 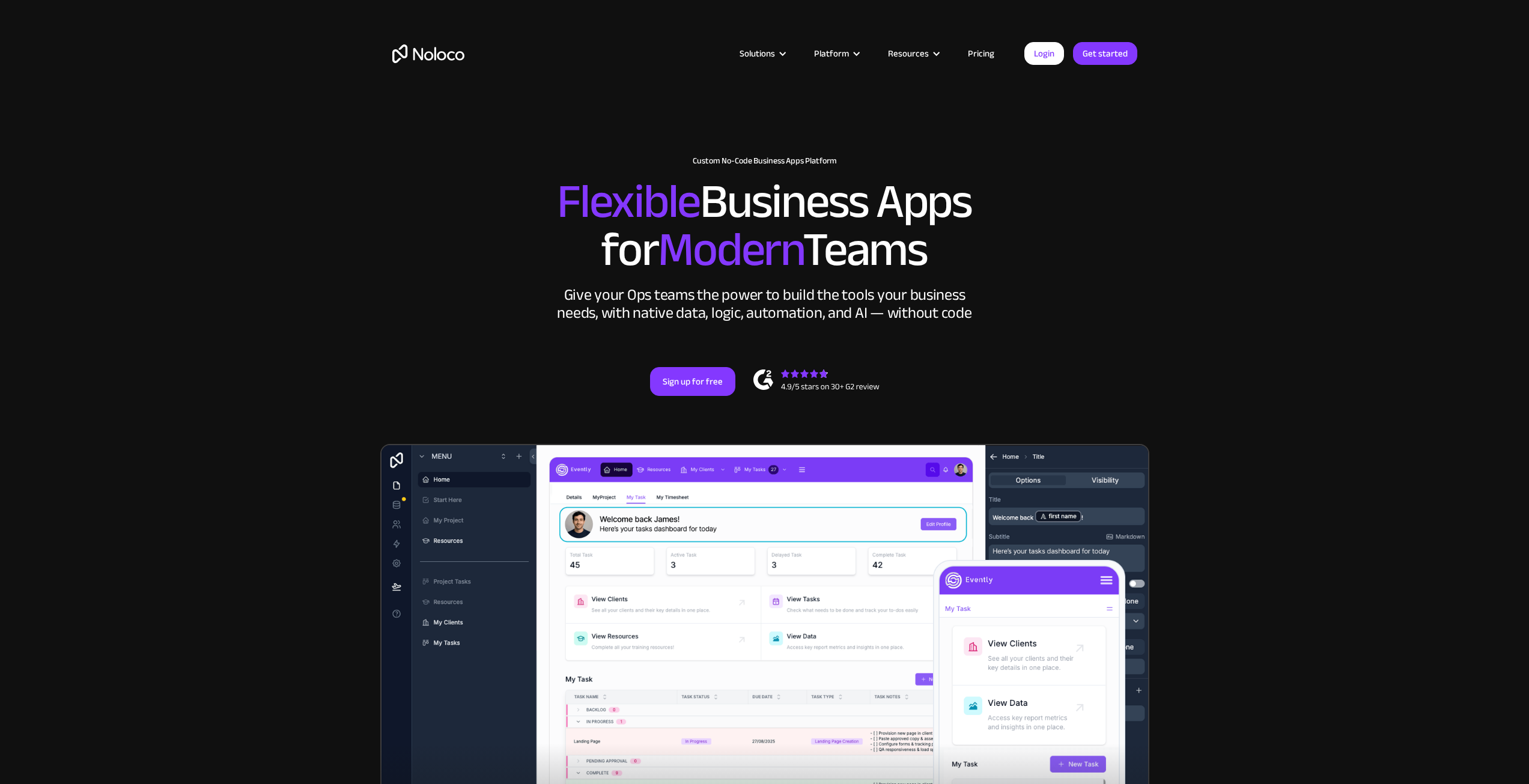 I want to click on div: Give your Ops teams the power to build the tools your business needs, with native data, logic, au..., so click(x=765, y=304).